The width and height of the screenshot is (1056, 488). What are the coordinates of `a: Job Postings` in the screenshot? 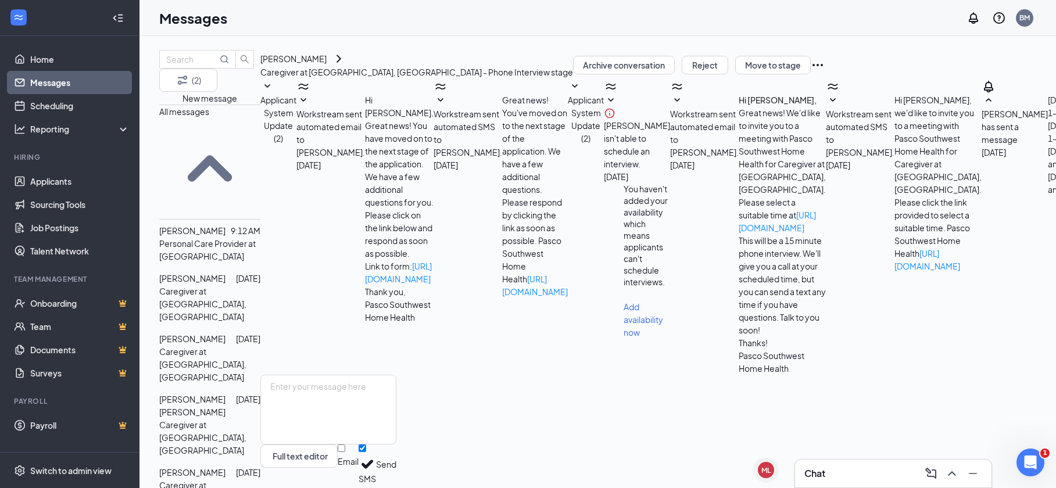 It's located at (80, 228).